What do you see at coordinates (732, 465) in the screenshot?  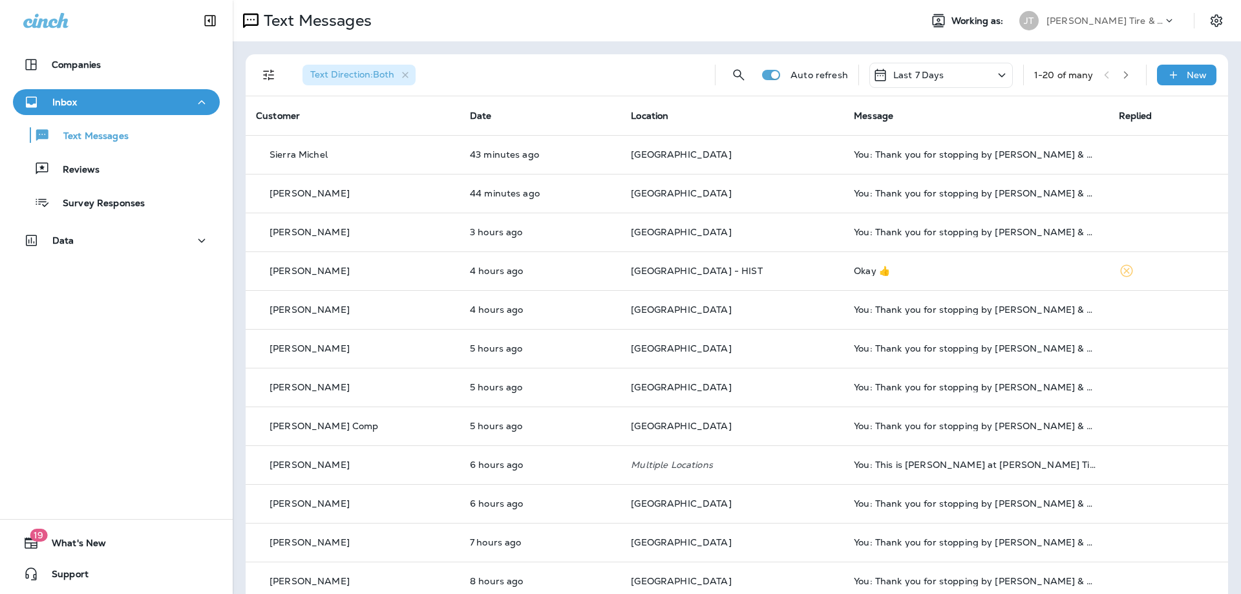 I see `p: Multiple Locations` at bounding box center [732, 465].